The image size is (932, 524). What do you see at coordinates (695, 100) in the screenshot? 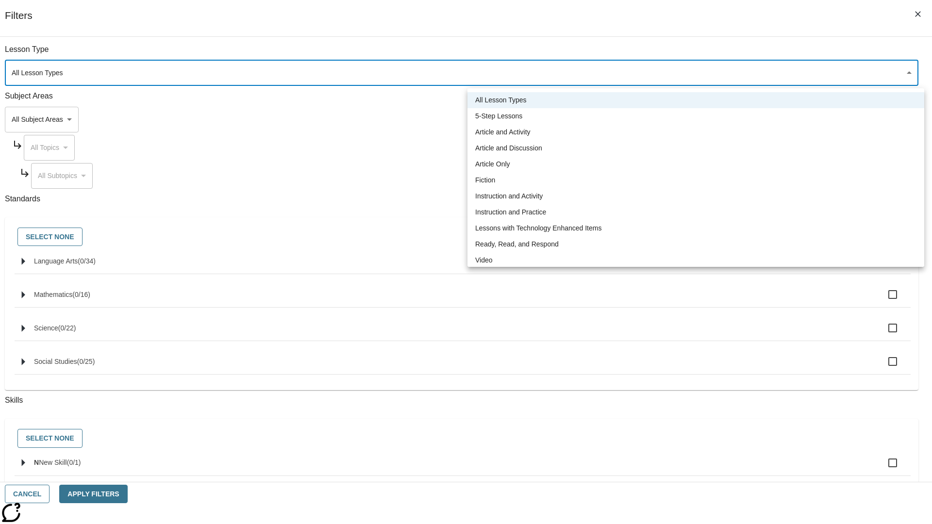
I see `li: All Lesson Types` at bounding box center [695, 100].